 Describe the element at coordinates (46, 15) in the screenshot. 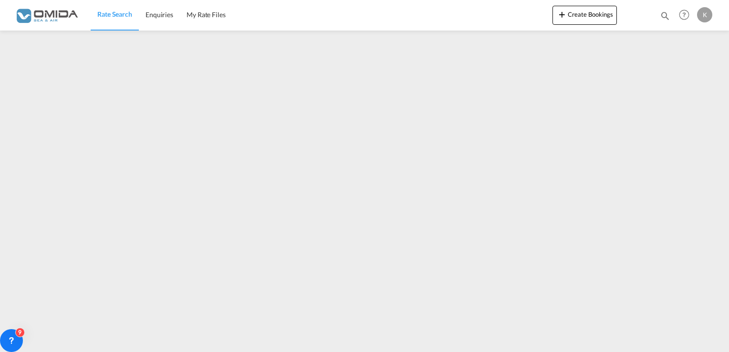

I see `img: 459c566038e111ed959c4fc4f0a4b274.png` at that location.